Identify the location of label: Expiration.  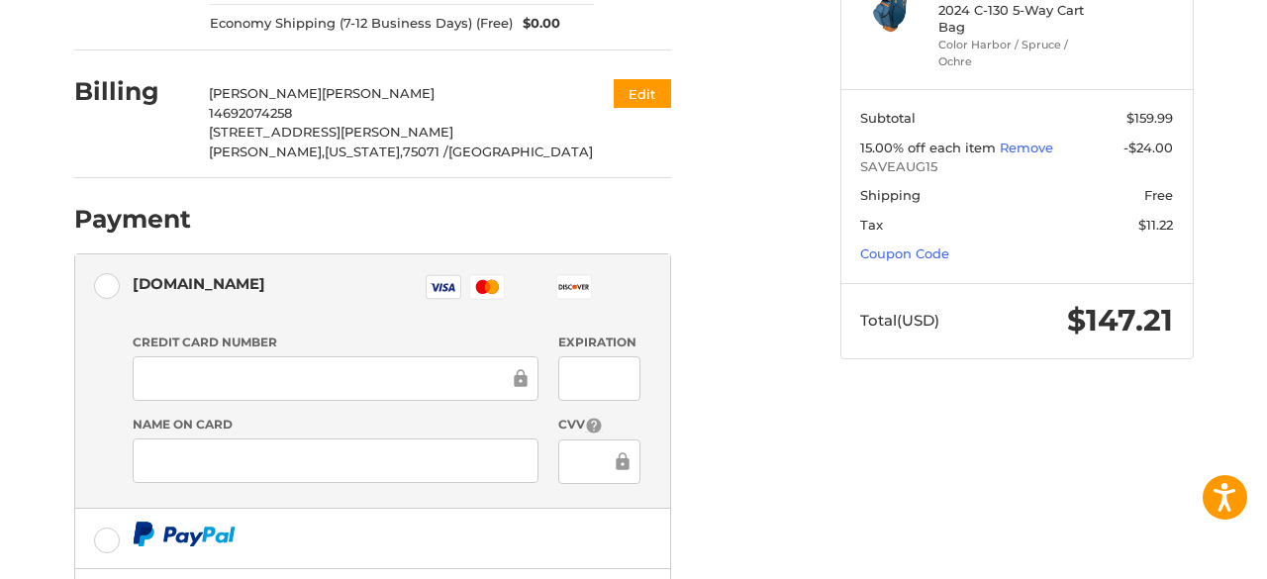
(599, 343).